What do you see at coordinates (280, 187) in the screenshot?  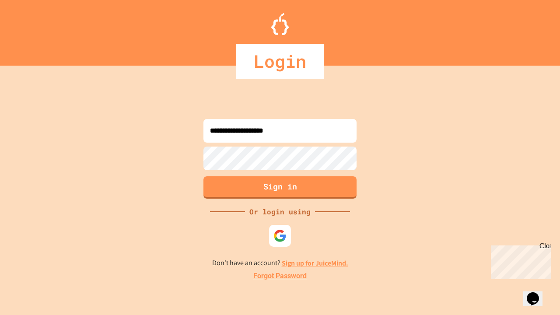 I see `button: Sign in` at bounding box center [280, 187].